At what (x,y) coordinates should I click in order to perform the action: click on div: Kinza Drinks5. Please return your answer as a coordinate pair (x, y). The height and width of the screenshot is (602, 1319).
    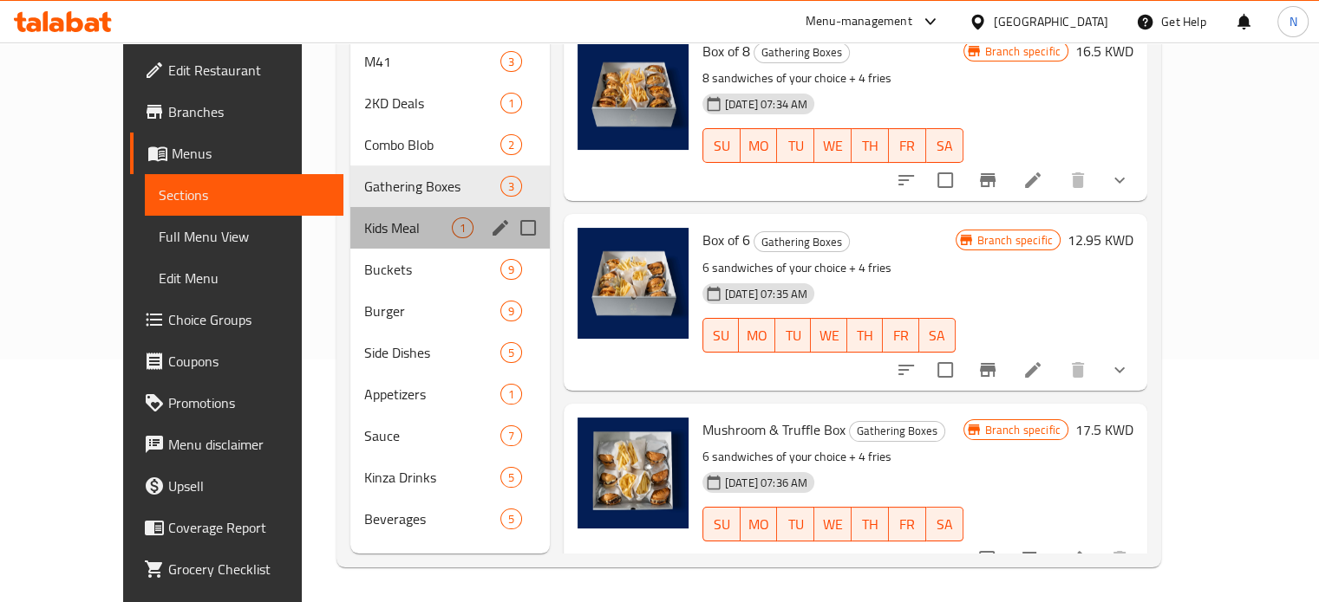
    Looking at the image, I should click on (450, 478).